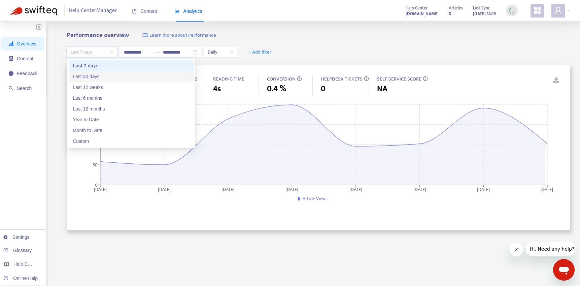 This screenshot has height=286, width=580. I want to click on span: message, so click(11, 73).